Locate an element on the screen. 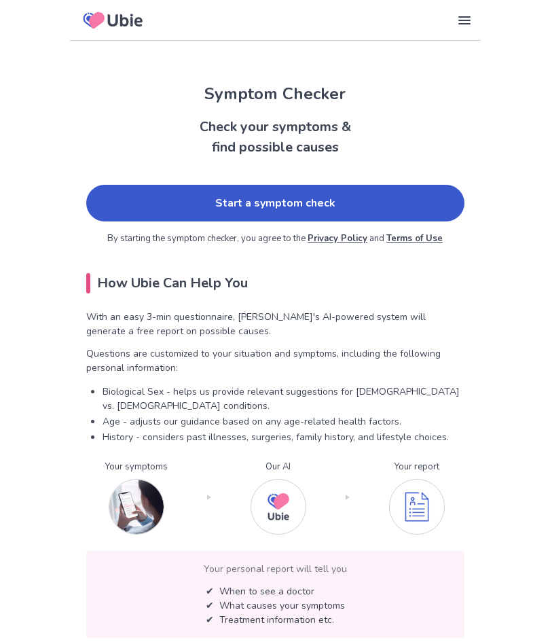 Image resolution: width=550 pixels, height=644 pixels. img: Our AI checks your symptoms is located at coordinates (279, 507).